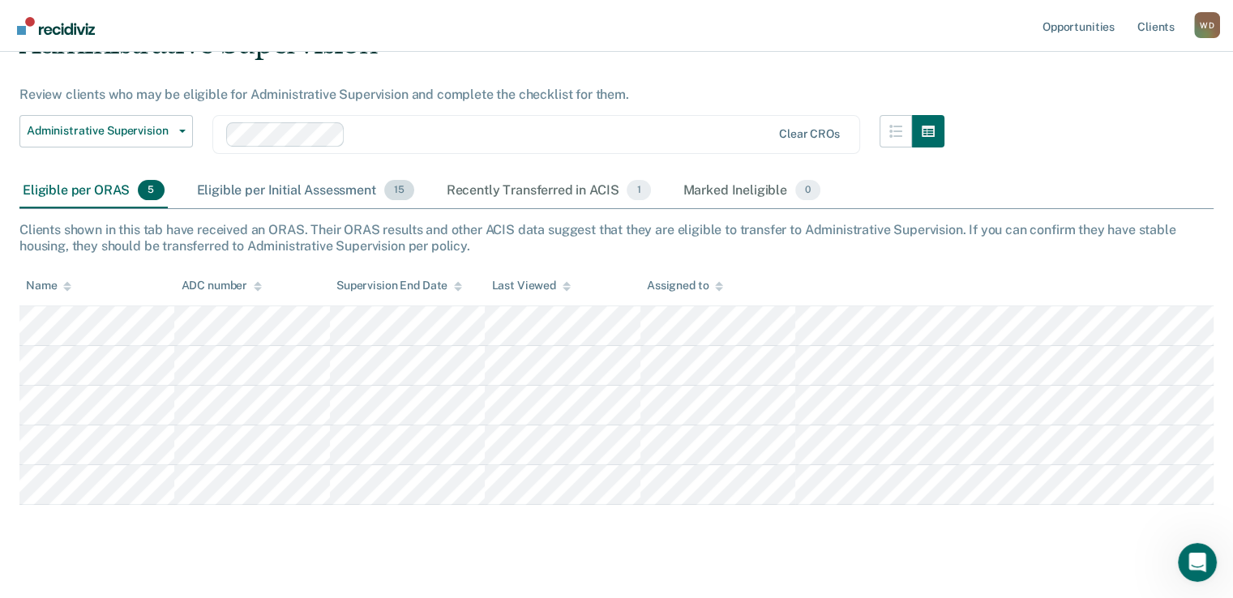 The image size is (1233, 598). Describe the element at coordinates (530, 285) in the screenshot. I see `div: Last Viewed` at that location.